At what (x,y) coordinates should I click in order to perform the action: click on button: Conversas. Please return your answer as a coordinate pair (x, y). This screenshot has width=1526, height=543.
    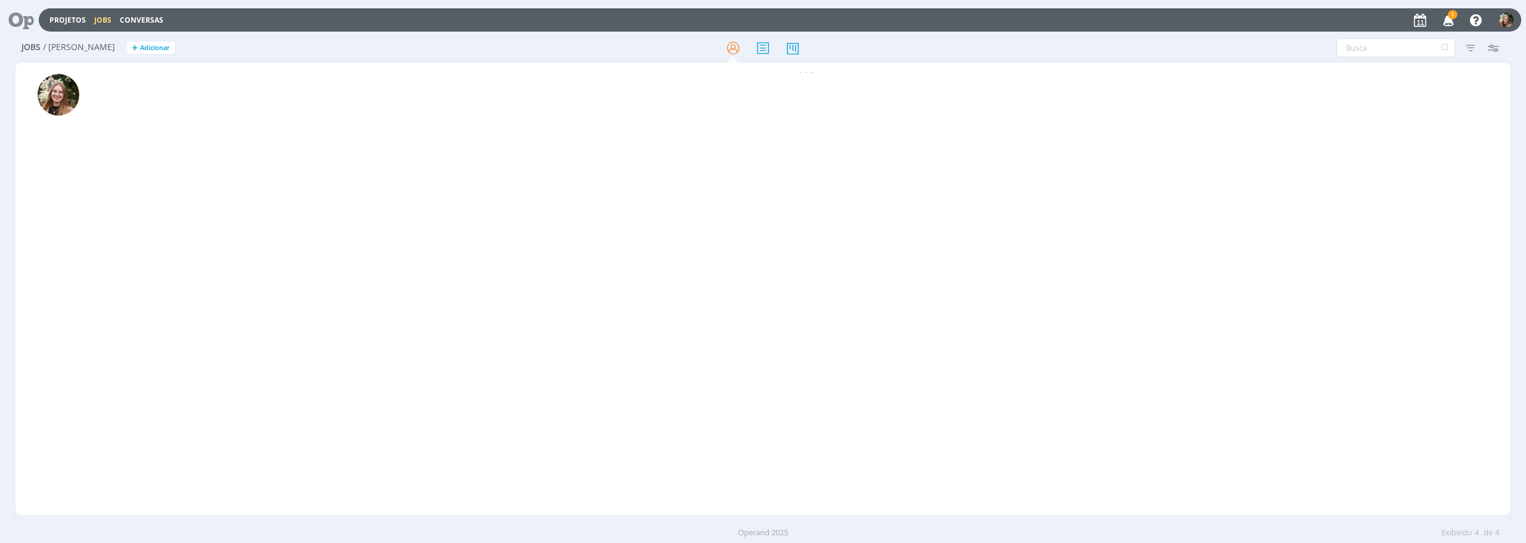
    Looking at the image, I should click on (141, 20).